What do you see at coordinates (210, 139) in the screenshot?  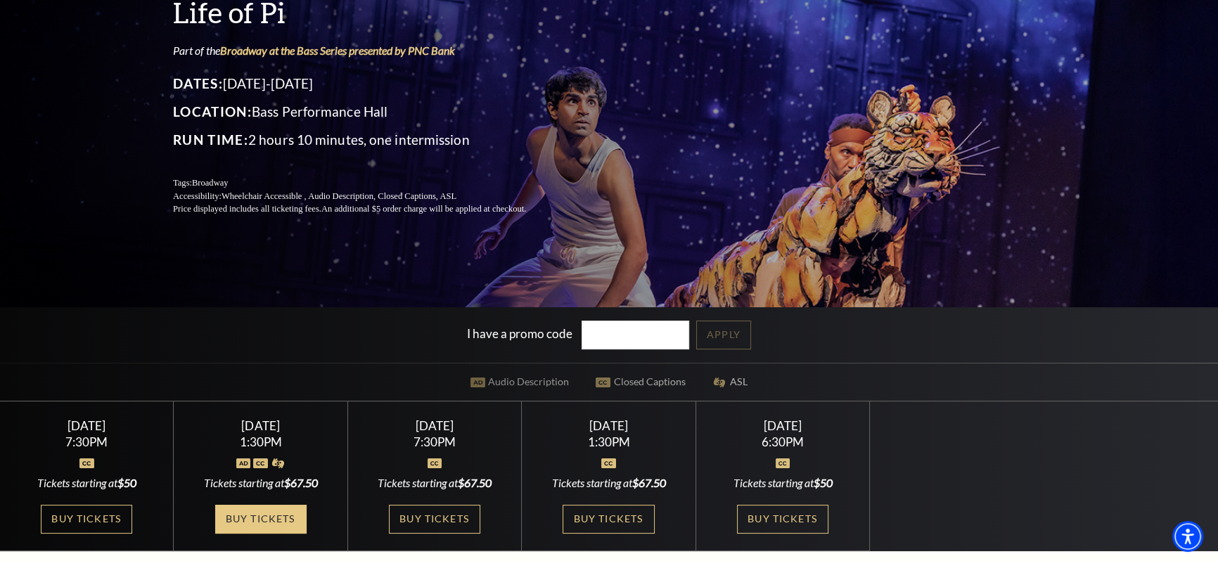 I see `span: Run Time:` at bounding box center [210, 139].